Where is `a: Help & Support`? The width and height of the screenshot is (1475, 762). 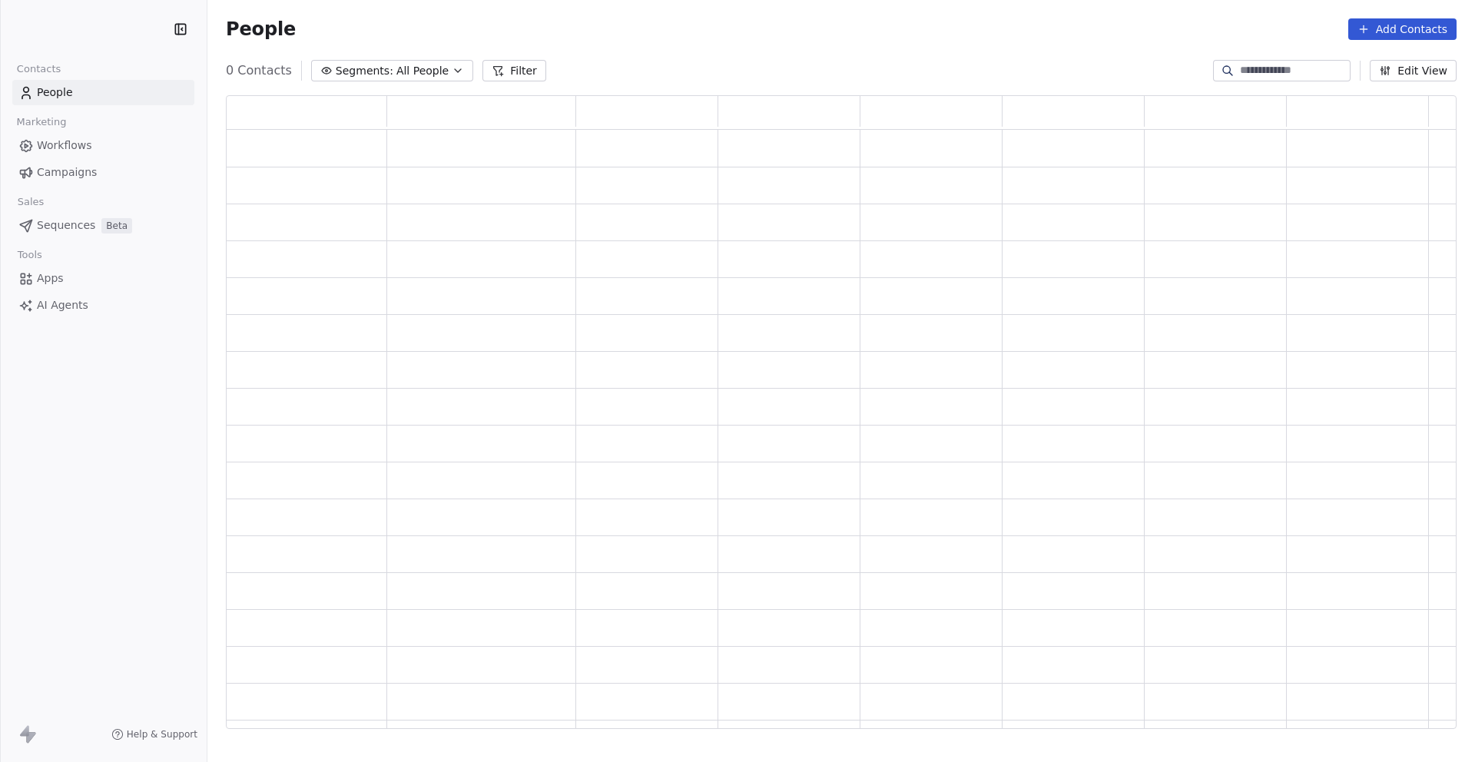
a: Help & Support is located at coordinates (154, 735).